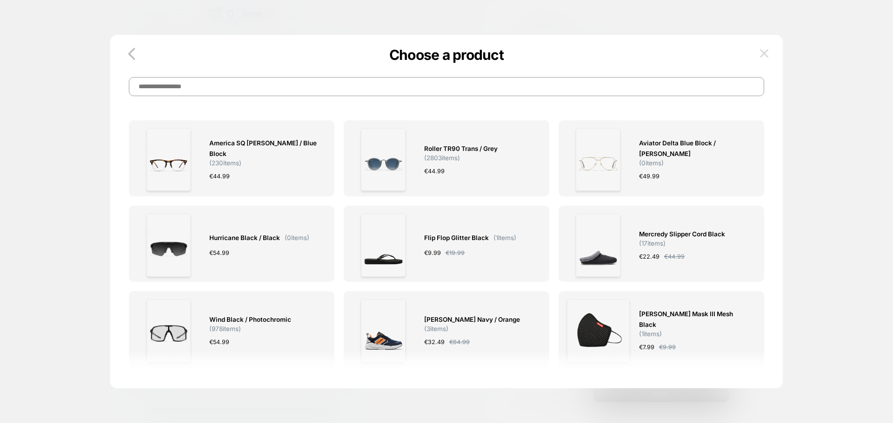 This screenshot has height=423, width=893. What do you see at coordinates (446, 55) in the screenshot?
I see `p: Choose a product` at bounding box center [446, 55].